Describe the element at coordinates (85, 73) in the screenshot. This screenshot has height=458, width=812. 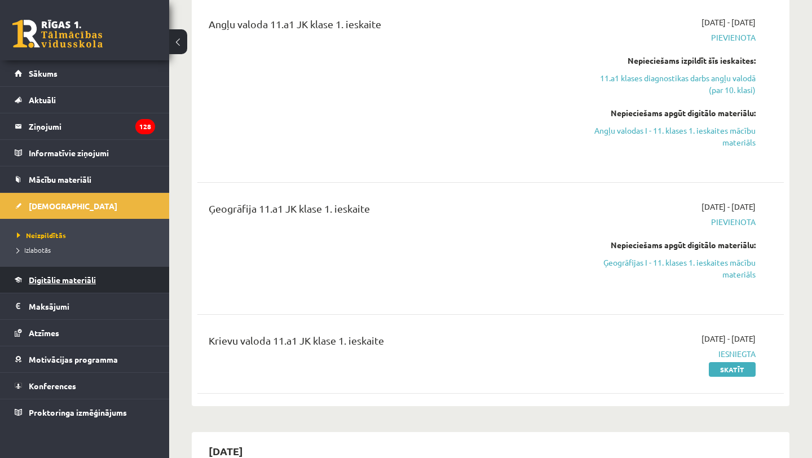
I see `a: Sākums` at that location.